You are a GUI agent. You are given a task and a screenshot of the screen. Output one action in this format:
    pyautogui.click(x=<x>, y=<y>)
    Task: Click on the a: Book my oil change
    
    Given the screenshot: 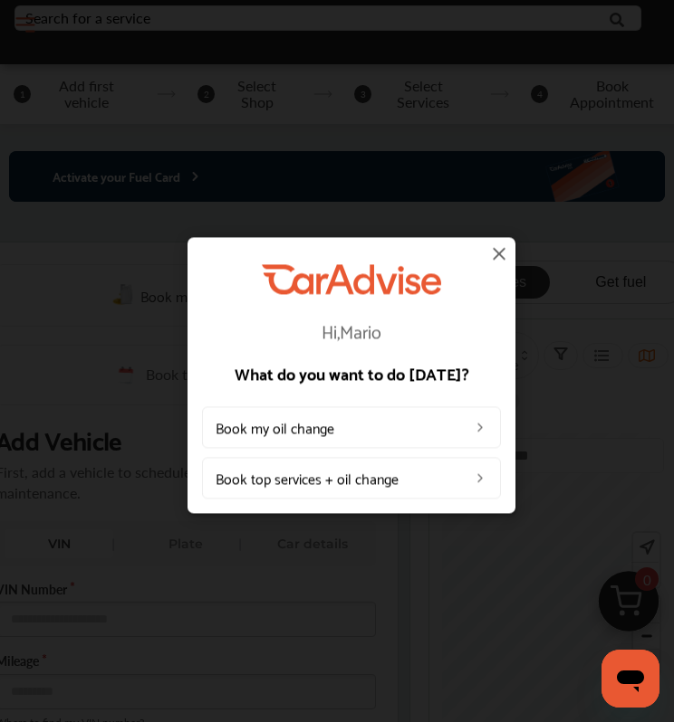 What is the action you would take?
    pyautogui.click(x=351, y=428)
    